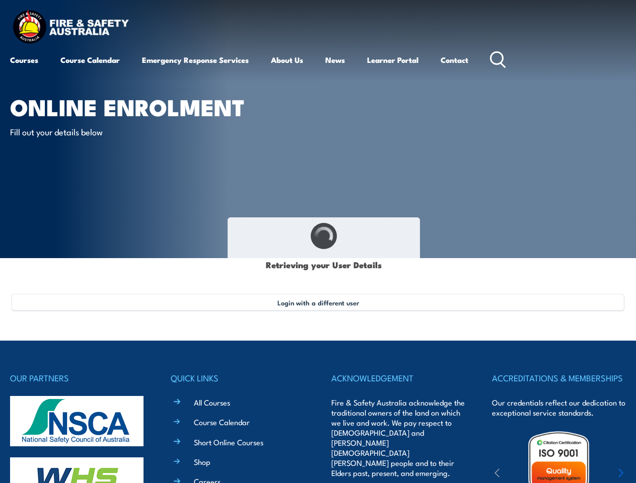 Image resolution: width=636 pixels, height=483 pixels. What do you see at coordinates (287, 60) in the screenshot?
I see `a: About Us` at bounding box center [287, 60].